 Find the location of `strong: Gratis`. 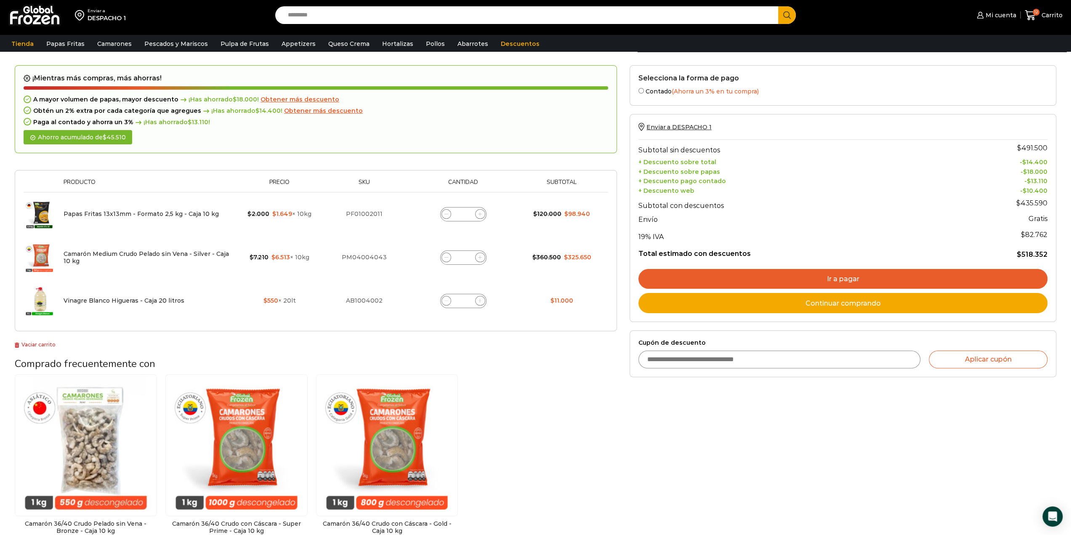

strong: Gratis is located at coordinates (1038, 218).